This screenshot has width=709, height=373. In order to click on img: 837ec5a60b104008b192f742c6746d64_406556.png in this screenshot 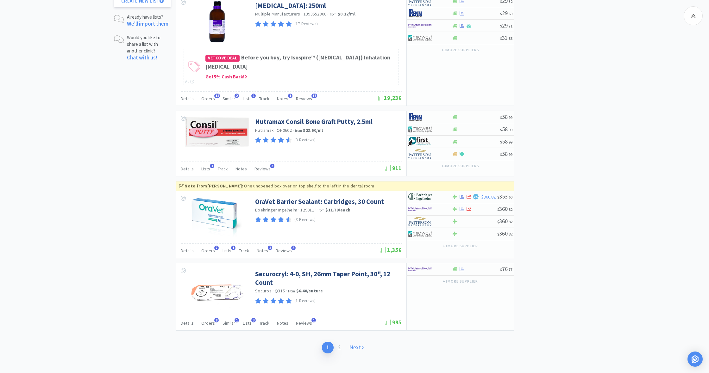, I will do `click(217, 132)`.